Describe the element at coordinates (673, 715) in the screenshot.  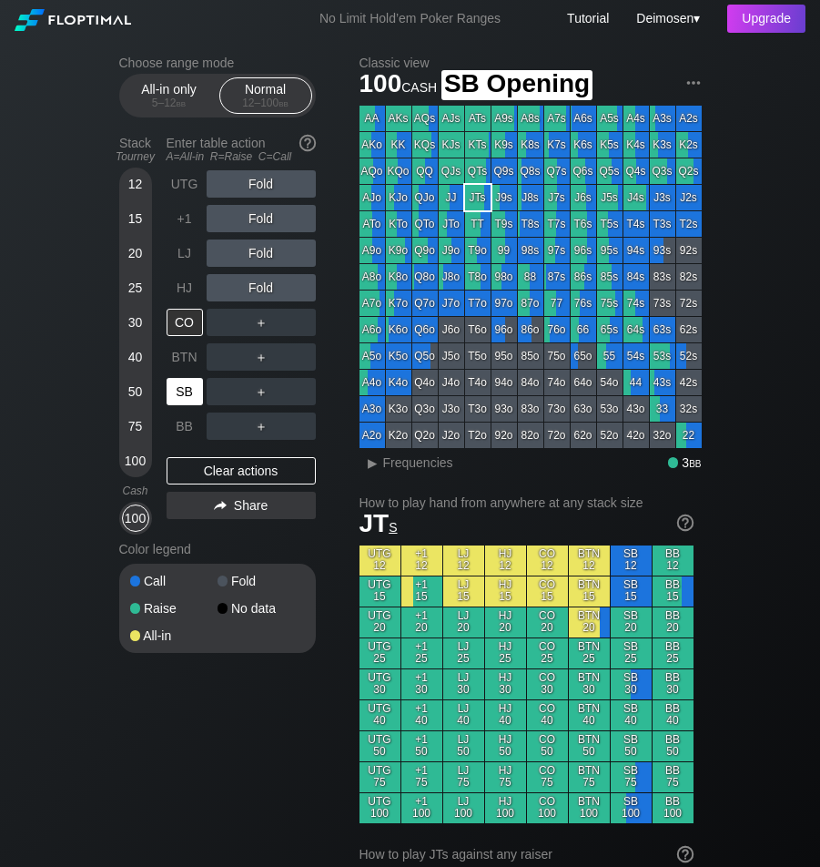
I see `div: BB 40` at that location.